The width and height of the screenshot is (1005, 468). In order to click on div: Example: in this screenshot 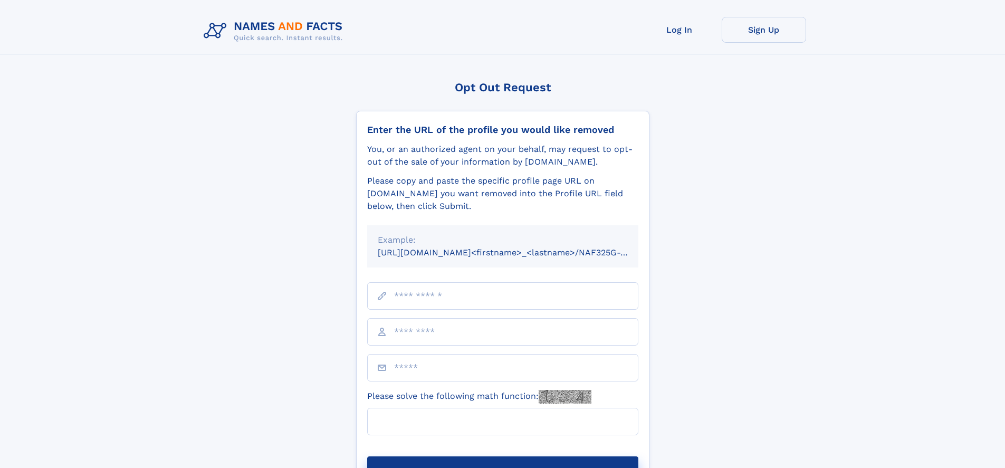, I will do `click(503, 240)`.